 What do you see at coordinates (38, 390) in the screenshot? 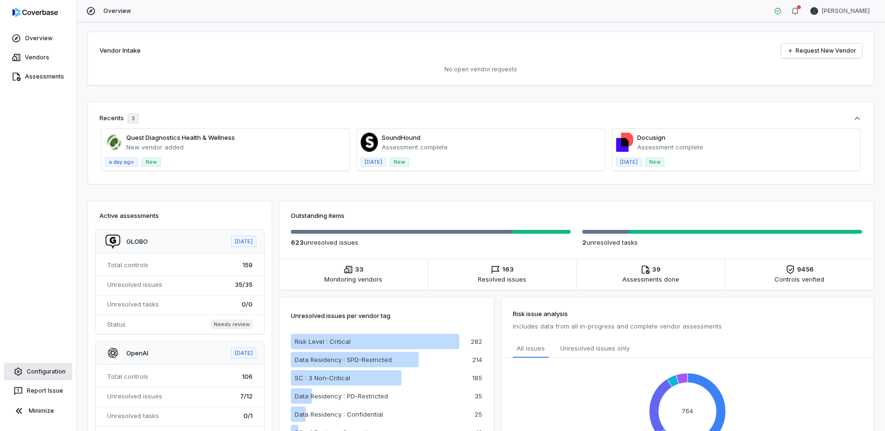
I see `button: Report Issue` at bounding box center [38, 390].